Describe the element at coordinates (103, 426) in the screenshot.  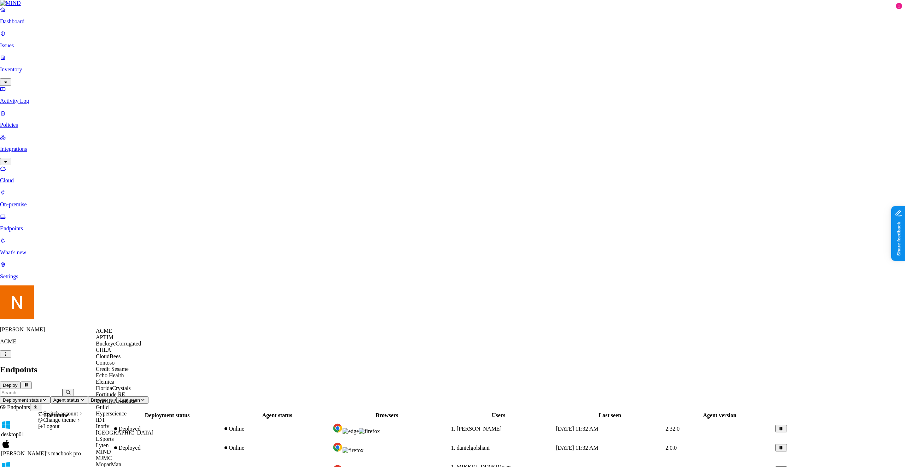
I see `span: Inotiv` at that location.